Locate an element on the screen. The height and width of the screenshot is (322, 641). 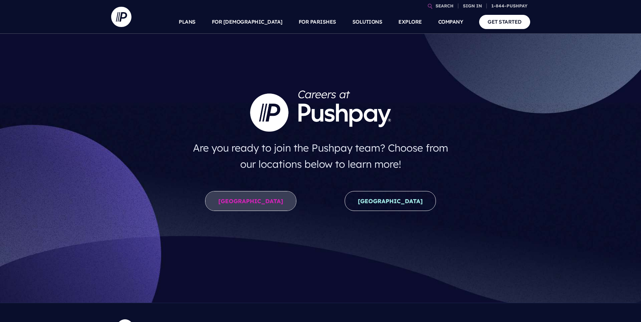
a: COMPANY is located at coordinates (450, 22).